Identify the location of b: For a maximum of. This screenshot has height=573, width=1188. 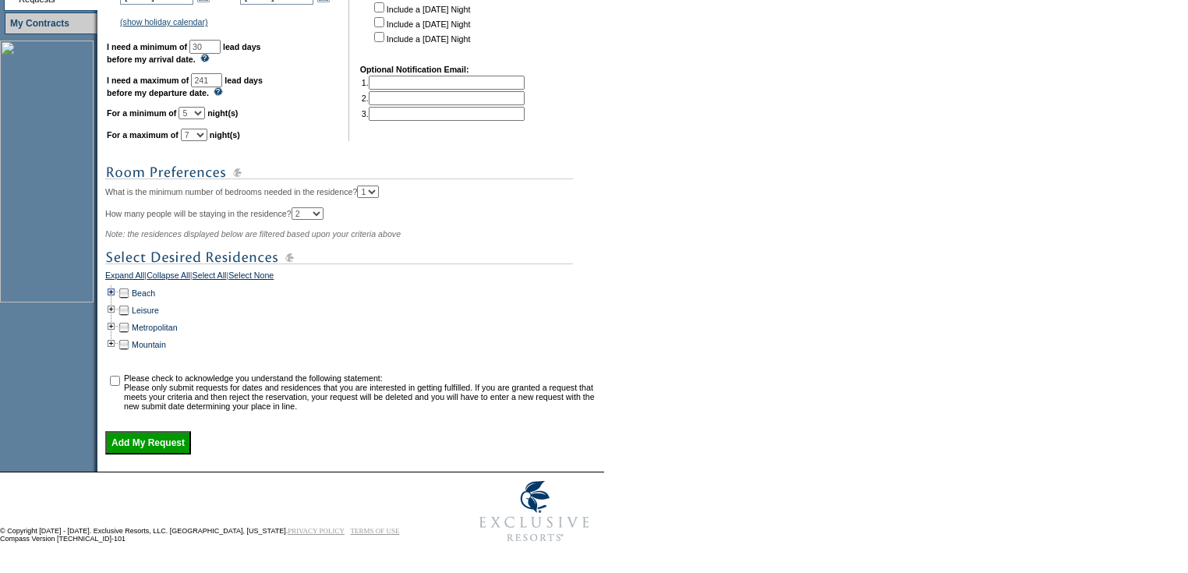
(143, 135).